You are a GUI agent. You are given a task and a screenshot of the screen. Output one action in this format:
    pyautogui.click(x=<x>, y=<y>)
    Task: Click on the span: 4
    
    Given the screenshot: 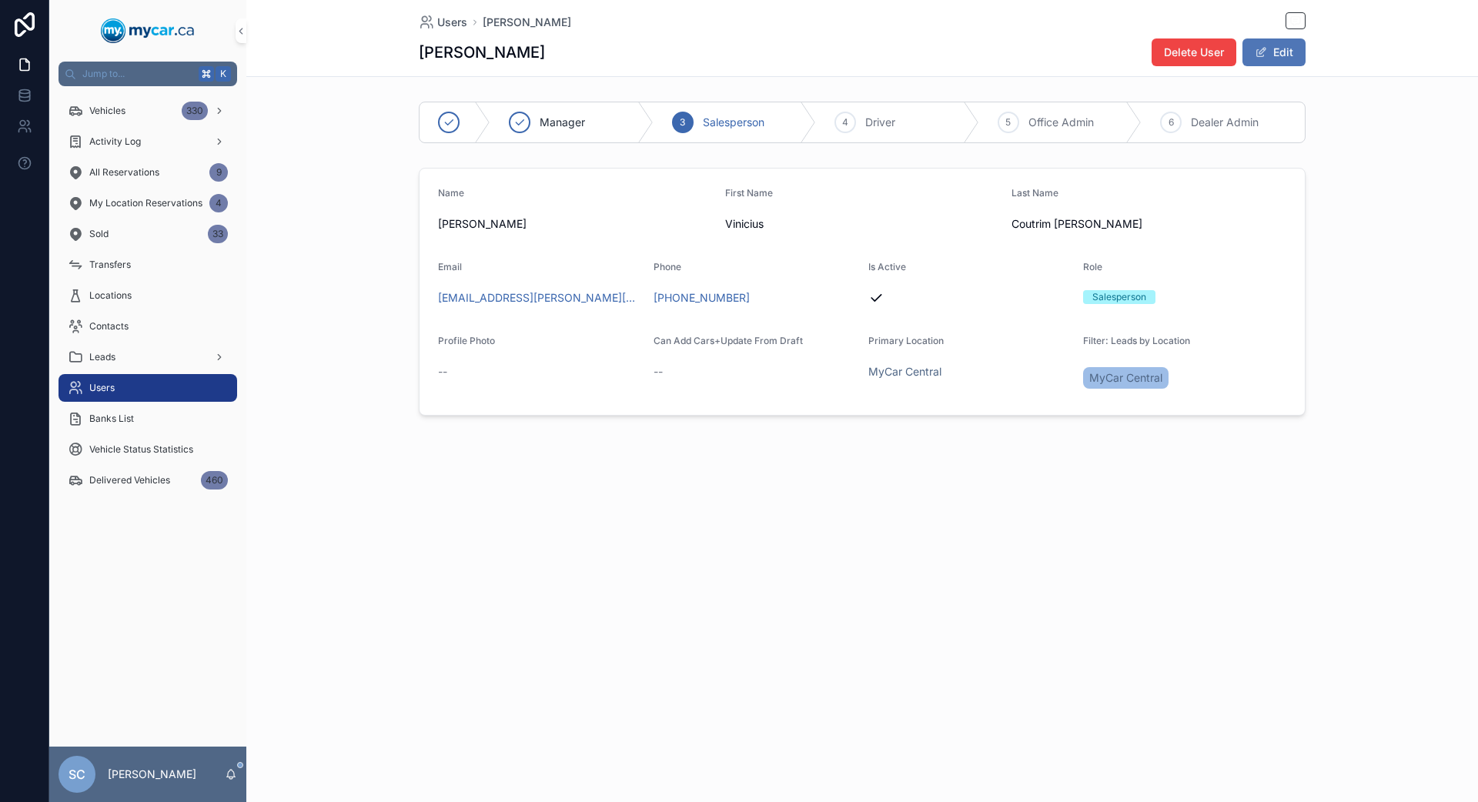 What is the action you would take?
    pyautogui.click(x=845, y=122)
    